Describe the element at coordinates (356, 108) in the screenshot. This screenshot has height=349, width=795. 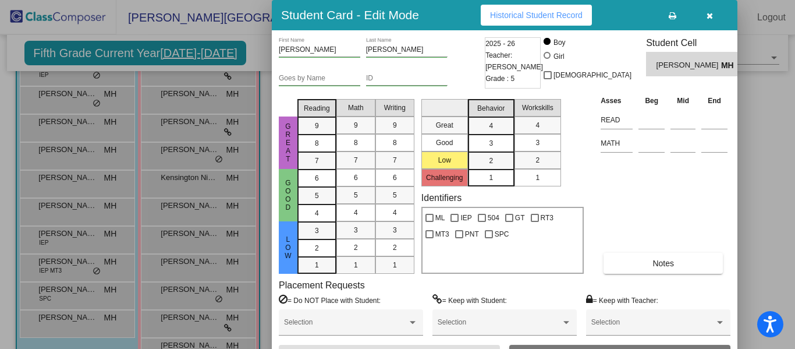
I see `span: Math` at that location.